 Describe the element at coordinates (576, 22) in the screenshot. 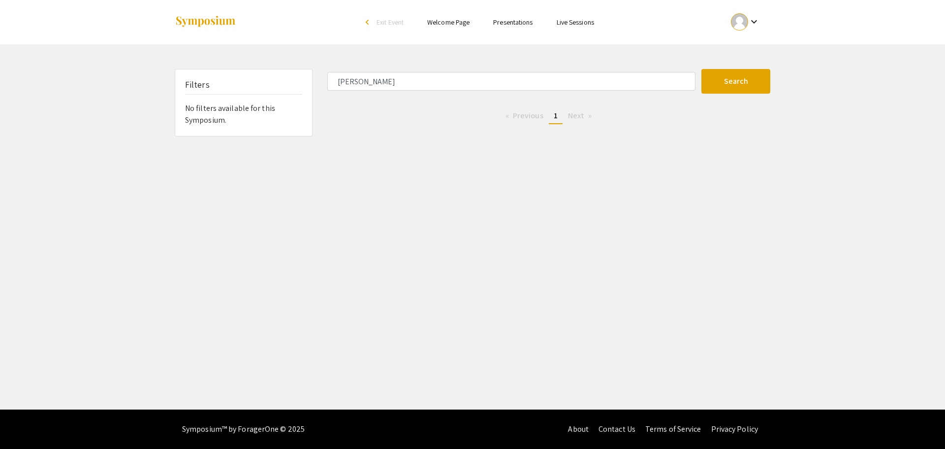

I see `a: Live Sessions` at that location.